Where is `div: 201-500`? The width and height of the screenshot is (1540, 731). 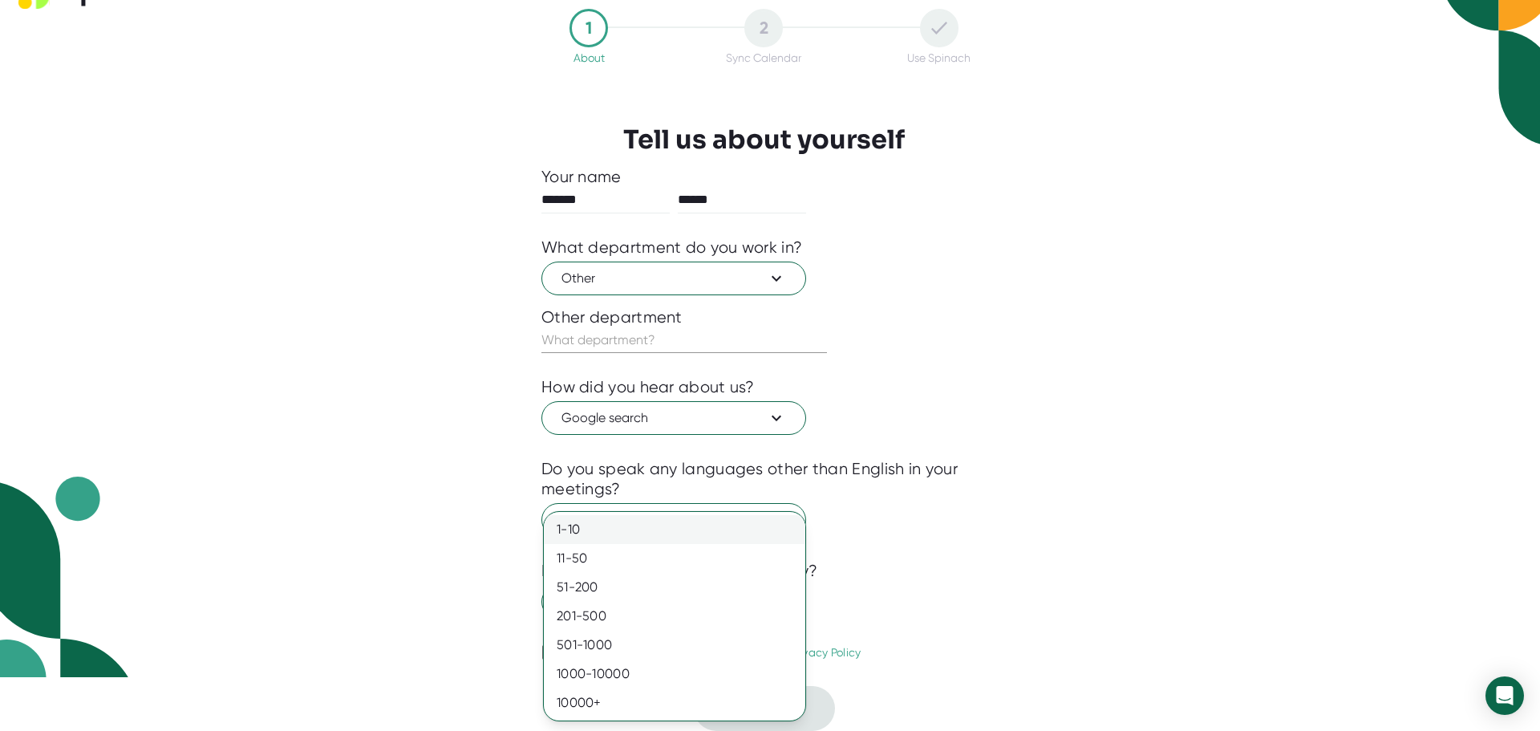
div: 201-500 is located at coordinates (675, 616).